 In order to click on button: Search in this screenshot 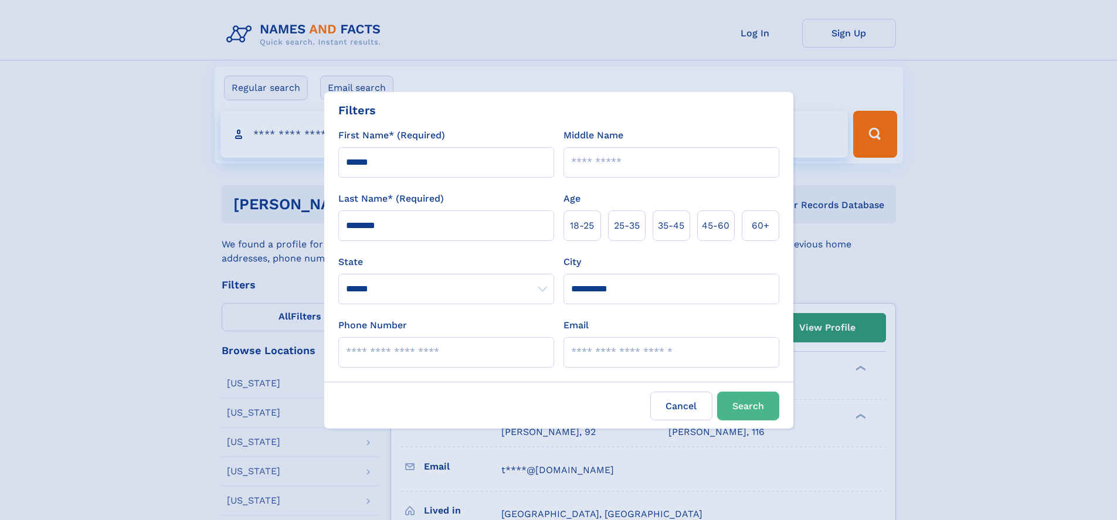, I will do `click(748, 406)`.